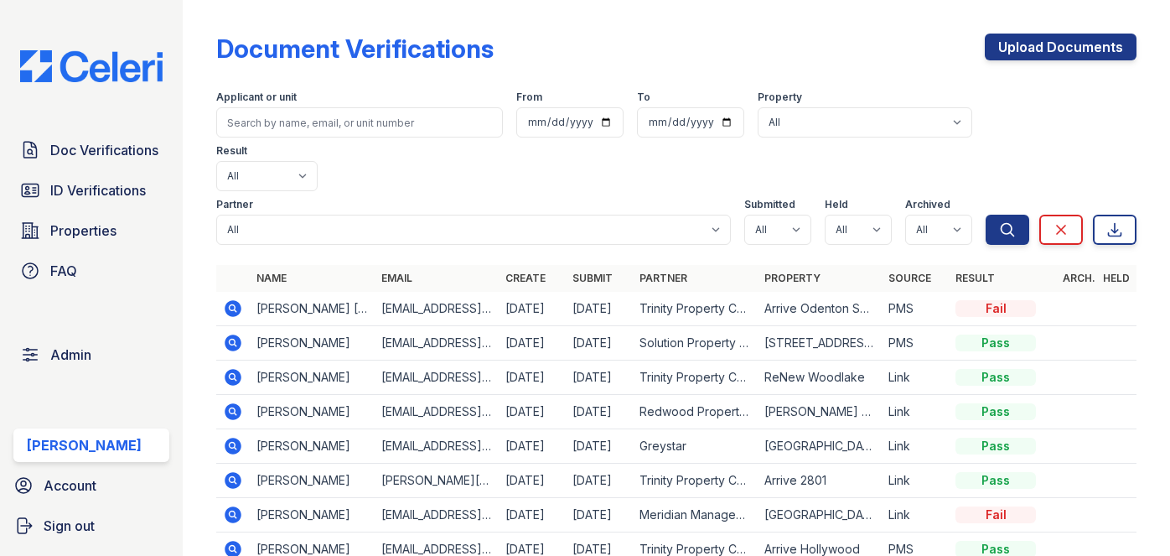 The height and width of the screenshot is (556, 1170). What do you see at coordinates (525, 277) in the screenshot?
I see `a: Create` at bounding box center [525, 277].